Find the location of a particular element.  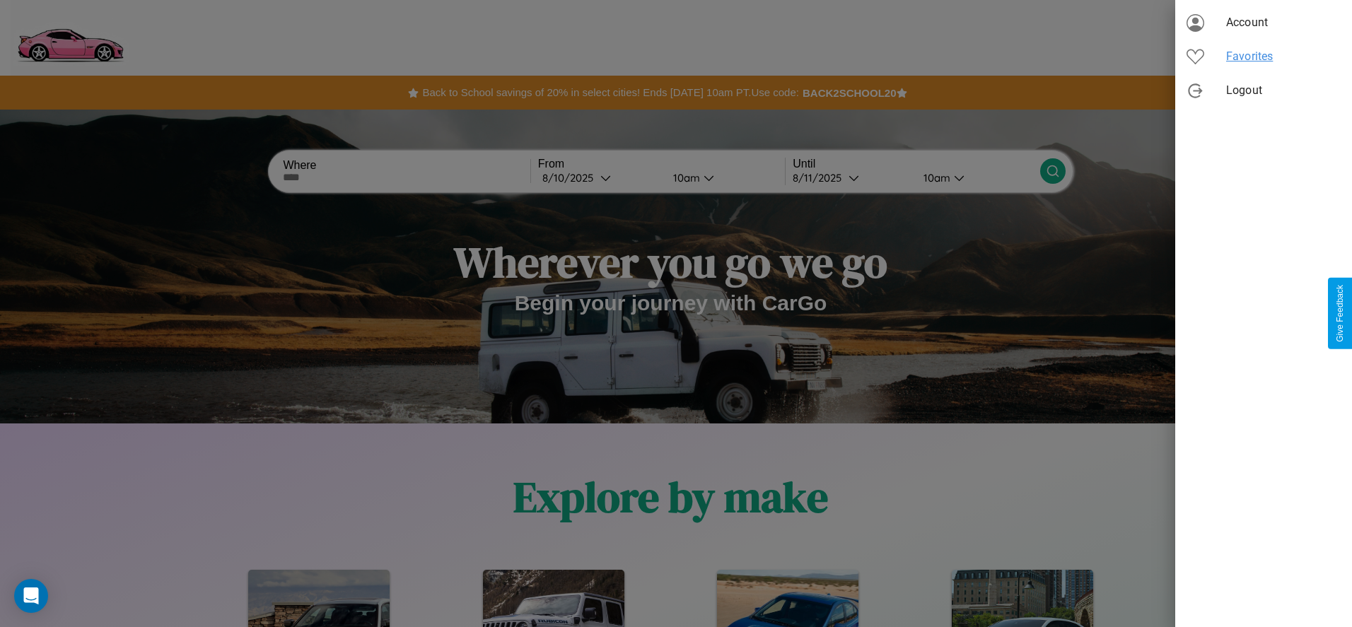

div: Logout is located at coordinates (1264, 91).